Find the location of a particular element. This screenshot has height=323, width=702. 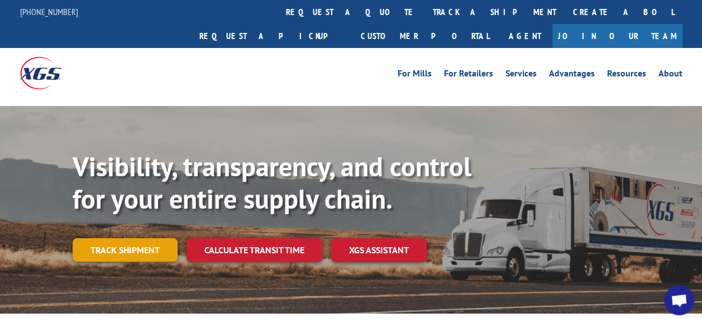

a: For Retailers is located at coordinates (469, 75).